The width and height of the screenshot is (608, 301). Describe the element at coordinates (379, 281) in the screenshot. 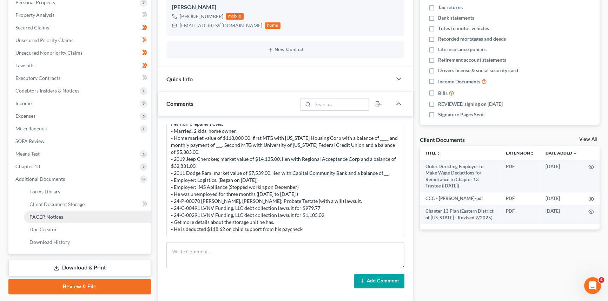

I see `button: Add Comment` at that location.